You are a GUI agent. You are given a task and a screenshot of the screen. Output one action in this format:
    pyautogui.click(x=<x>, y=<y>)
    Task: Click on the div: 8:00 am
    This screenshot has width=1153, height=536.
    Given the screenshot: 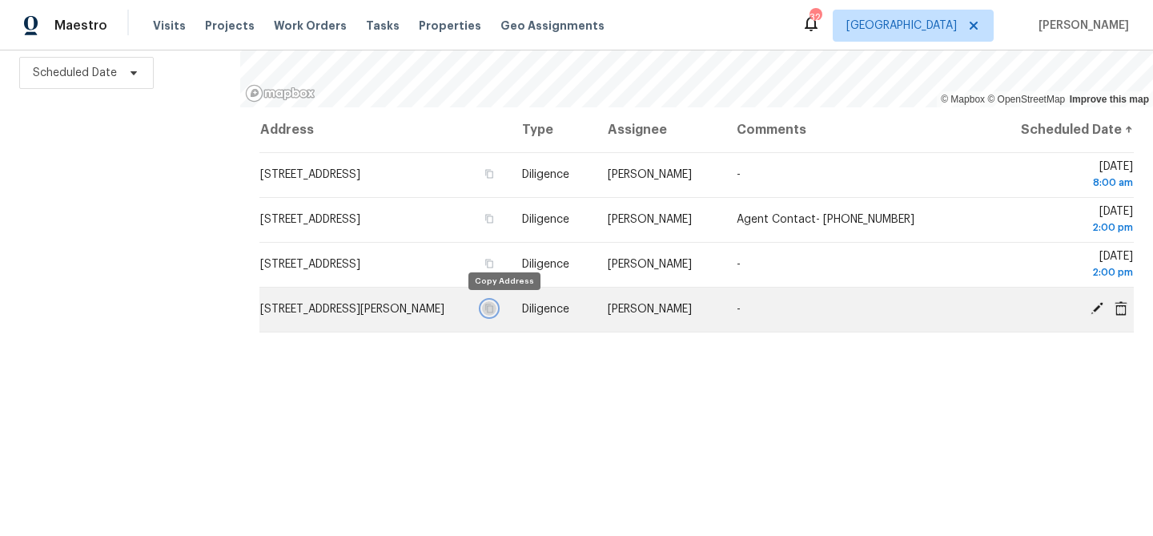 What is the action you would take?
    pyautogui.click(x=1065, y=183)
    